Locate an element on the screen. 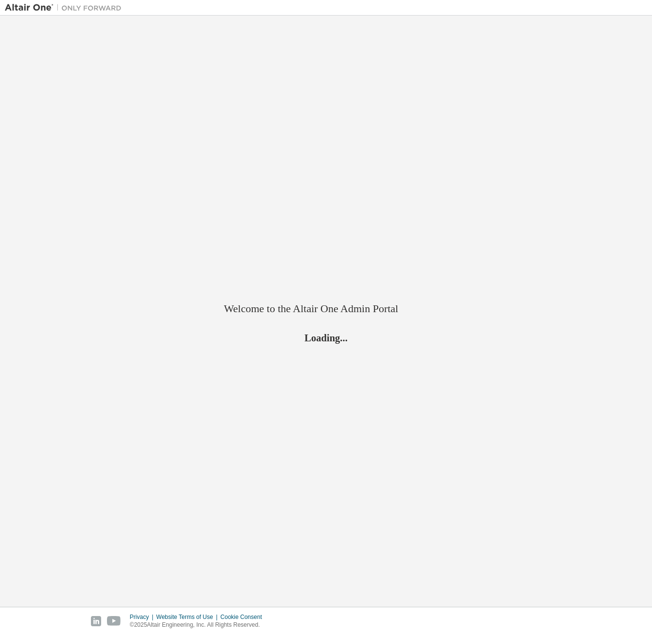  div: Website Terms of Use is located at coordinates (188, 617).